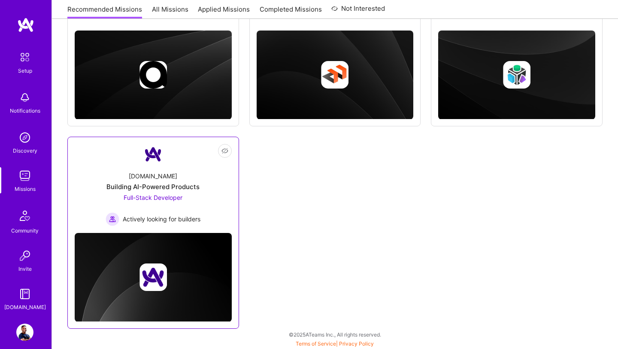 This screenshot has height=349, width=618. I want to click on a: Privacy Policy, so click(356, 343).